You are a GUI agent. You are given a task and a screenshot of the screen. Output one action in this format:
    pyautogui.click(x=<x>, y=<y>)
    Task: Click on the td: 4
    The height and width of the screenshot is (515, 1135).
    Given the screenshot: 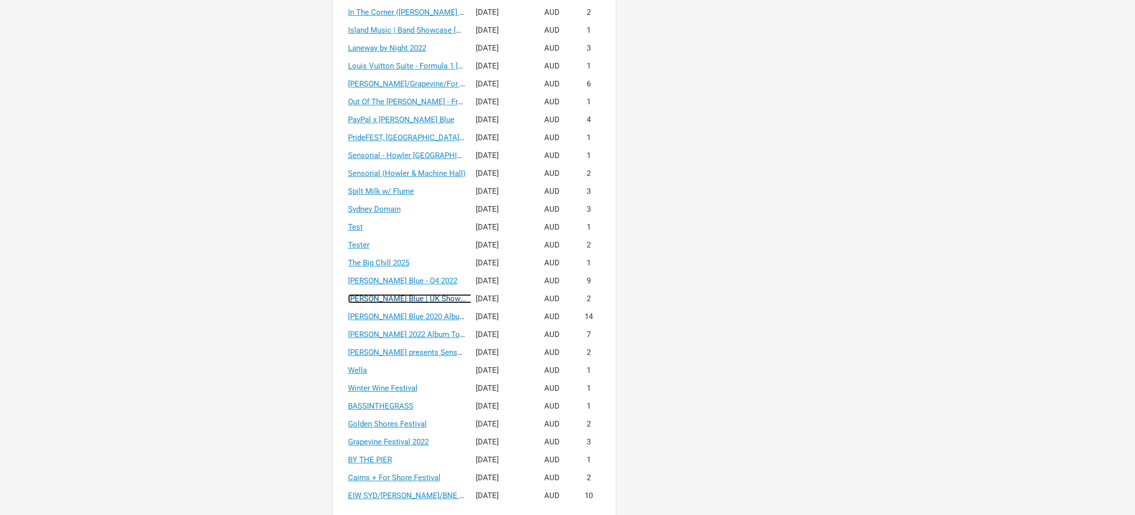 What is the action you would take?
    pyautogui.click(x=589, y=120)
    